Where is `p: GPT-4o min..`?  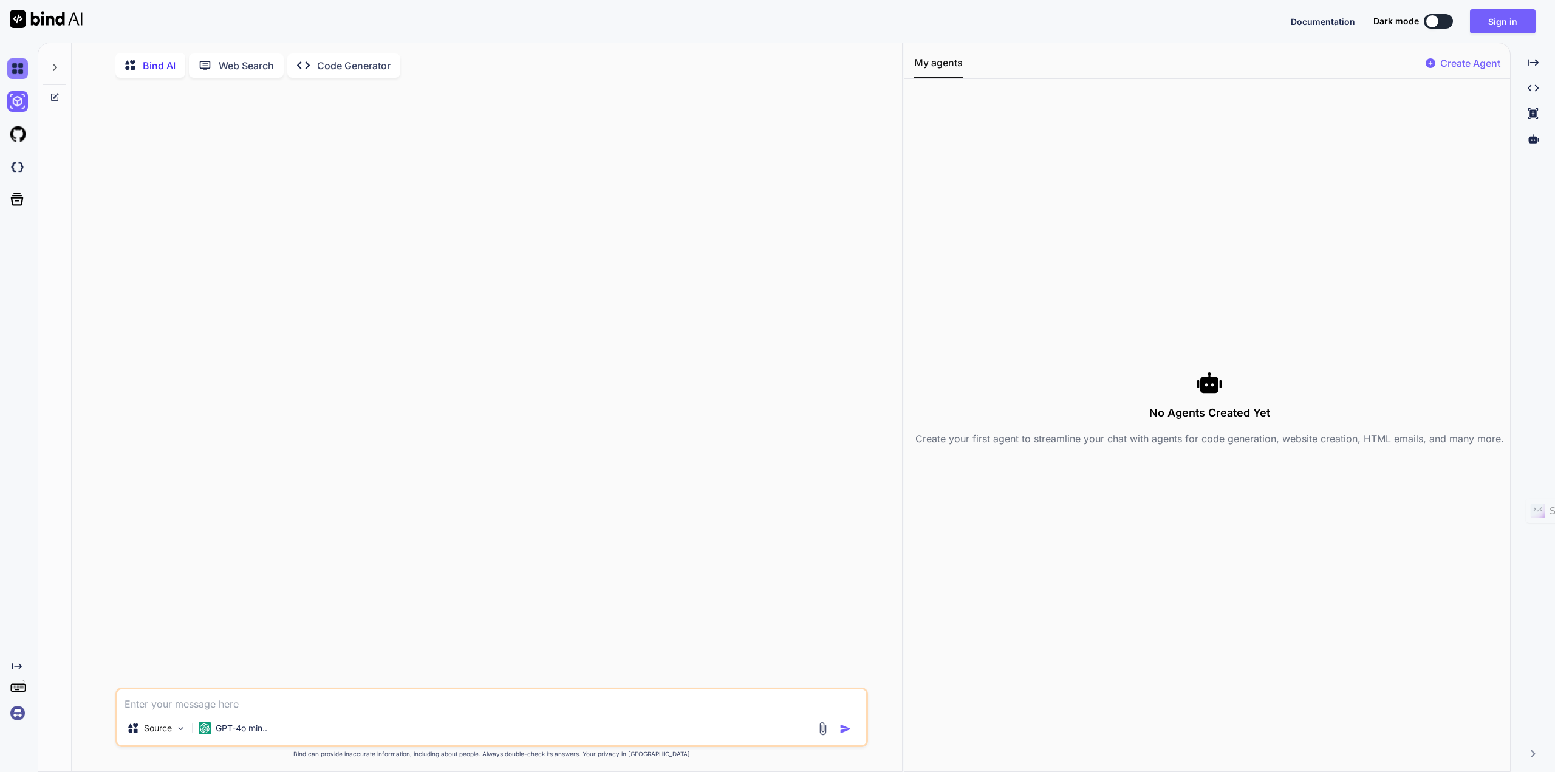 p: GPT-4o min.. is located at coordinates (241, 728).